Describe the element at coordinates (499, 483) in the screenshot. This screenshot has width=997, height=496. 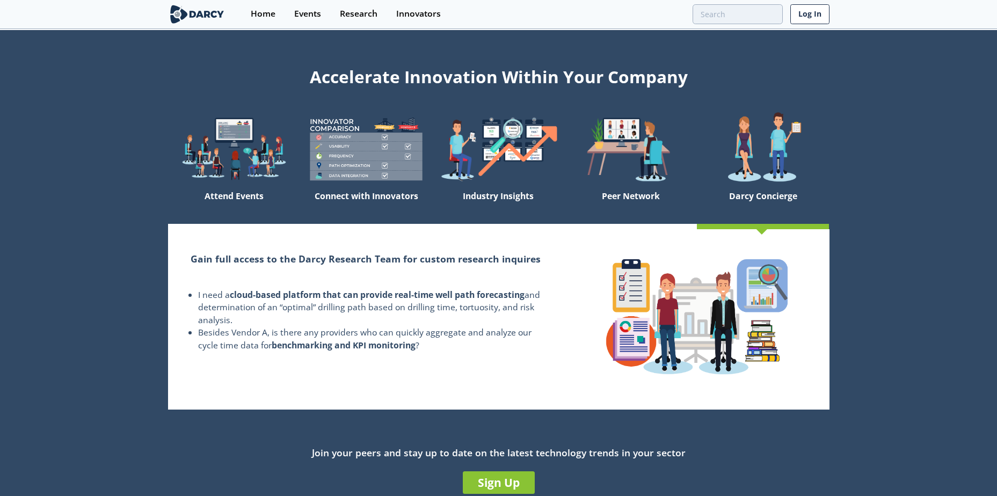
I see `a: Sign Up` at that location.